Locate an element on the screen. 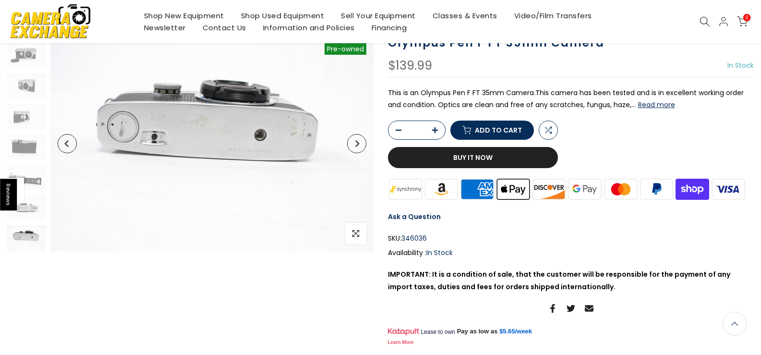  span: Pay as low as is located at coordinates (477, 331).